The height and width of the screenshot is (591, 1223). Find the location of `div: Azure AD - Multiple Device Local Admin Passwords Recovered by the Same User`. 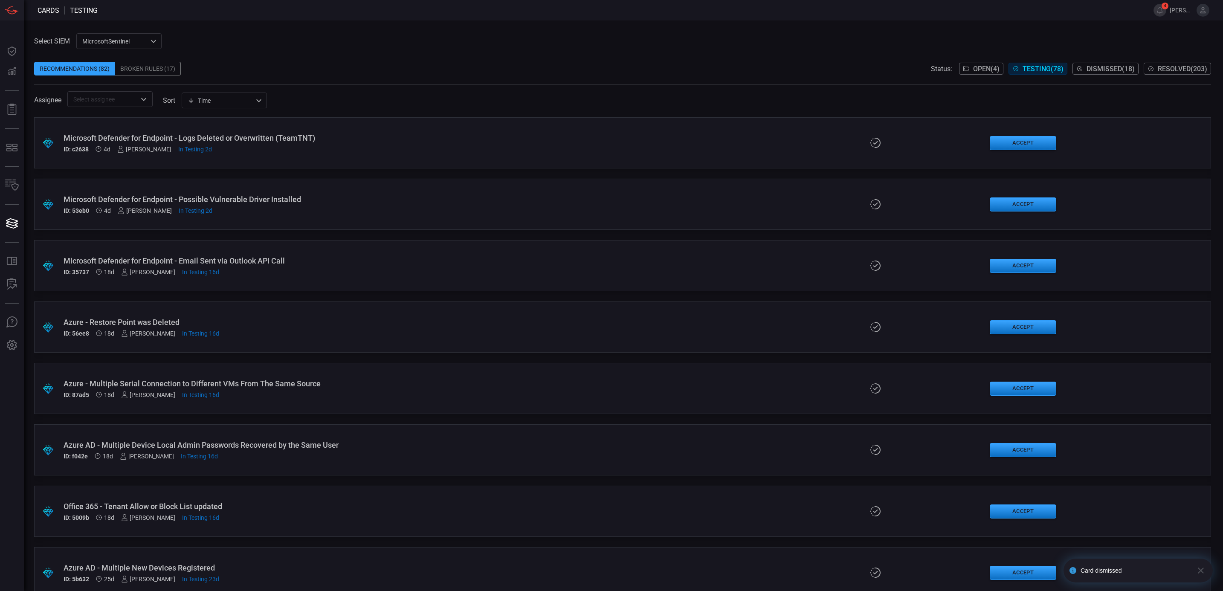

div: Azure AD - Multiple Device Local Admin Passwords Recovered by the Same User is located at coordinates (300, 445).